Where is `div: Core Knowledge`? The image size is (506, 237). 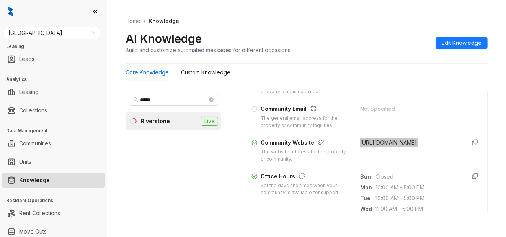
div: Core Knowledge is located at coordinates (147, 72).